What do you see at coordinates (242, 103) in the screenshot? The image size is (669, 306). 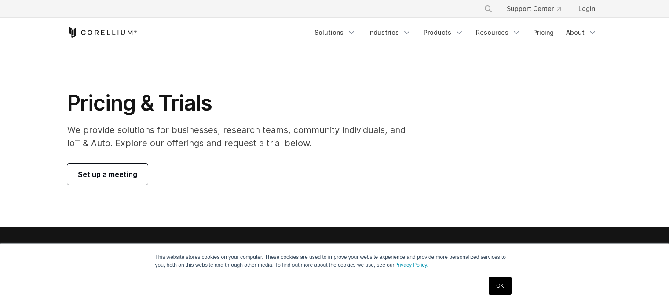 I see `h1: Pricing & Trials` at bounding box center [242, 103].